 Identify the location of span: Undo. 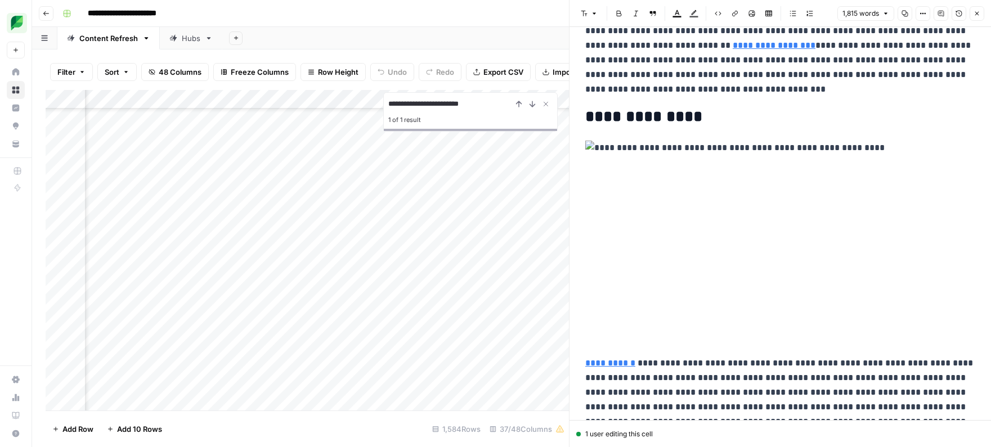
(397, 72).